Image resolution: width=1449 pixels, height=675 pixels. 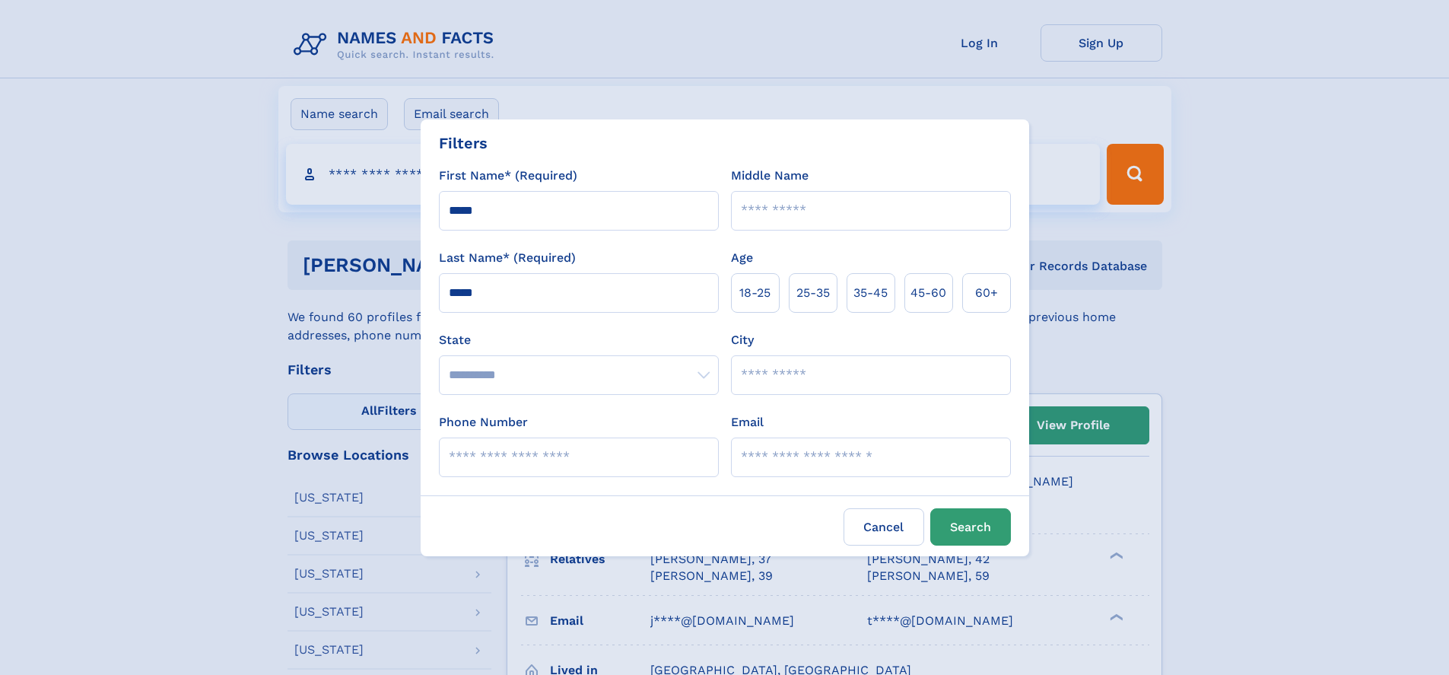 What do you see at coordinates (507, 258) in the screenshot?
I see `label: Last Name* (Required)` at bounding box center [507, 258].